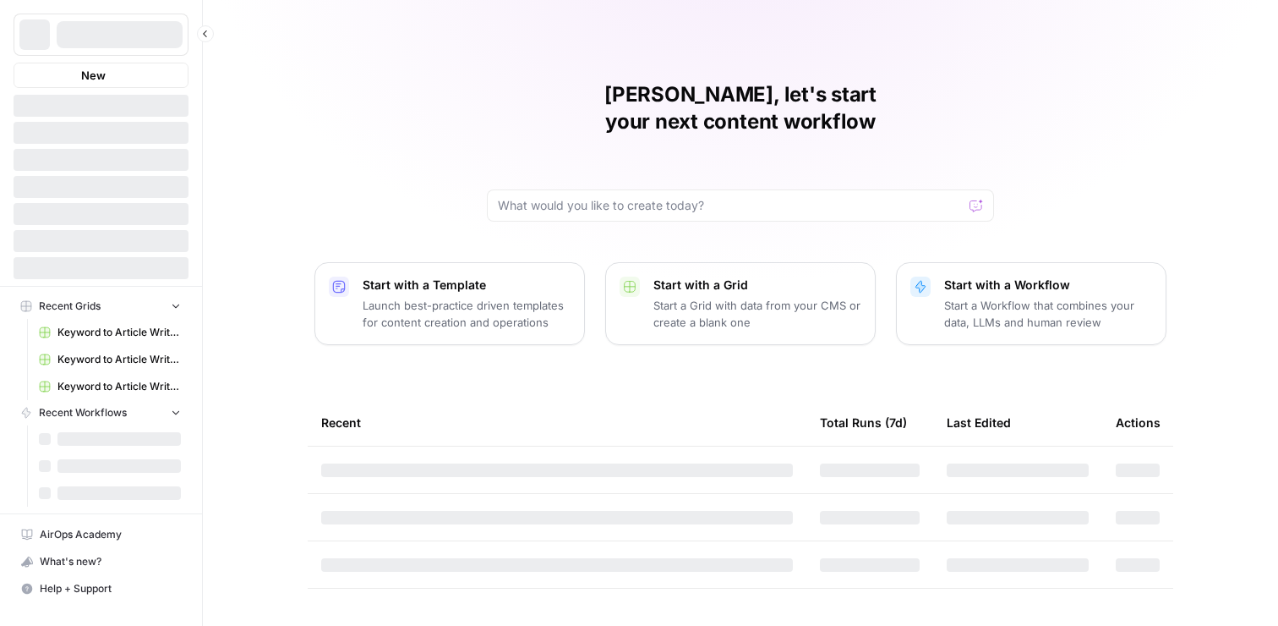 The height and width of the screenshot is (626, 1278). I want to click on button: Recent Grids, so click(101, 306).